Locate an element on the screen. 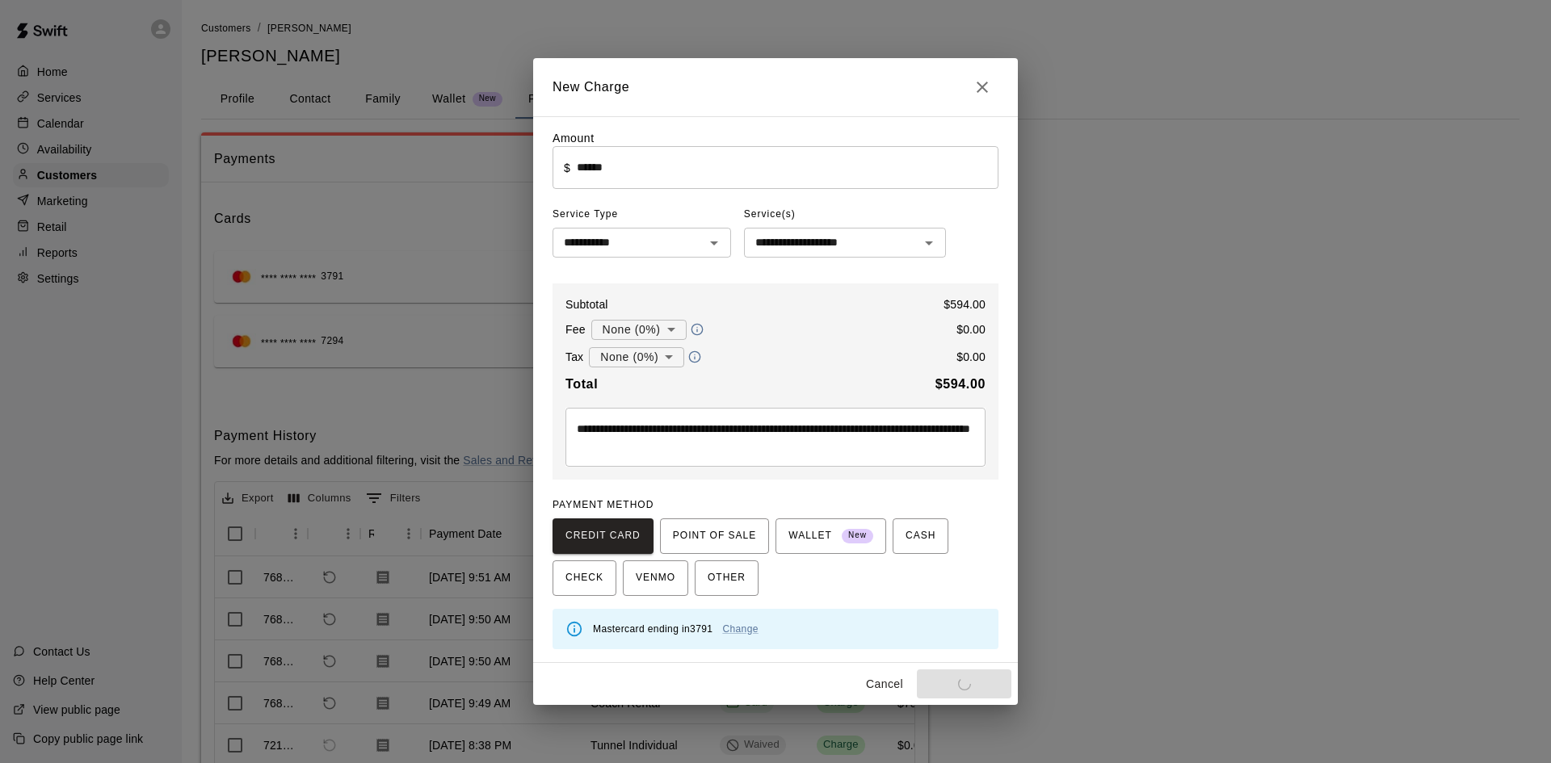  button: VENMO is located at coordinates (655, 578).